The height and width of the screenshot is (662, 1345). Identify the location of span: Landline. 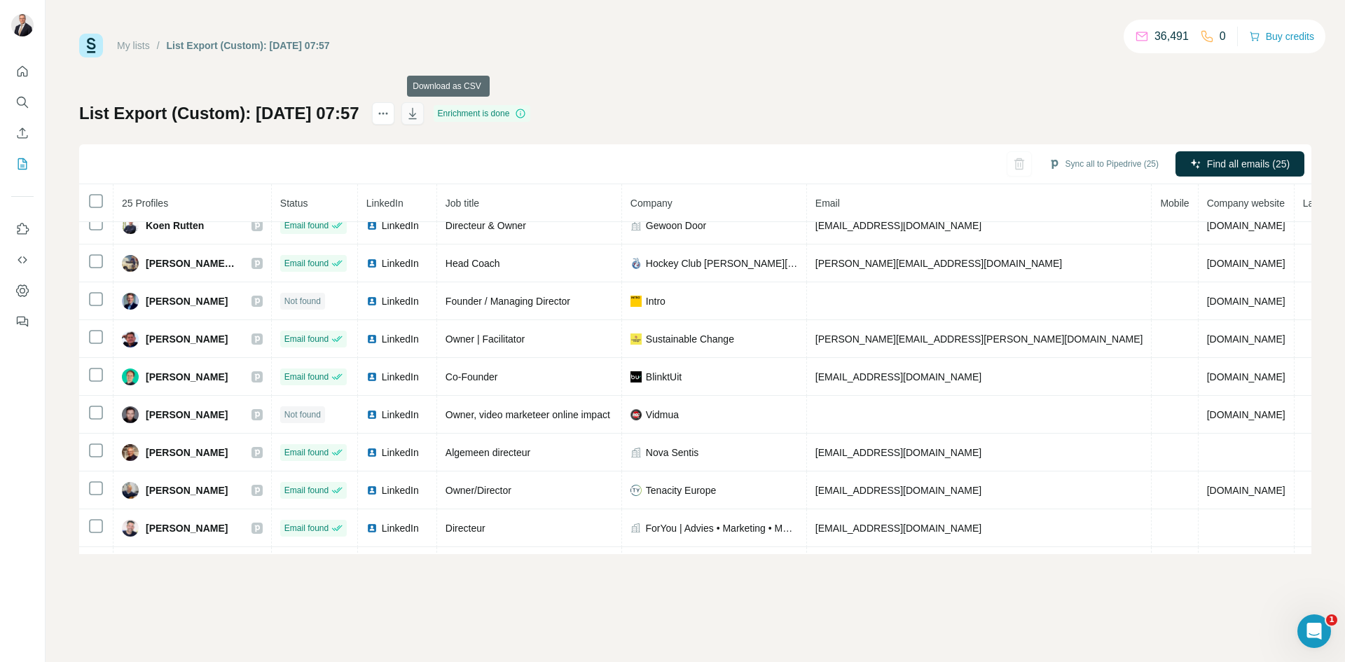
(1321, 203).